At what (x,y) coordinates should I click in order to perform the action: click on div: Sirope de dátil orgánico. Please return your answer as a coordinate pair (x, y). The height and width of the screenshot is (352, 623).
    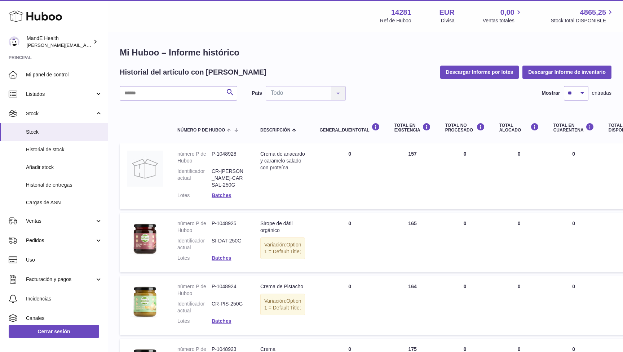
    Looking at the image, I should click on (283, 227).